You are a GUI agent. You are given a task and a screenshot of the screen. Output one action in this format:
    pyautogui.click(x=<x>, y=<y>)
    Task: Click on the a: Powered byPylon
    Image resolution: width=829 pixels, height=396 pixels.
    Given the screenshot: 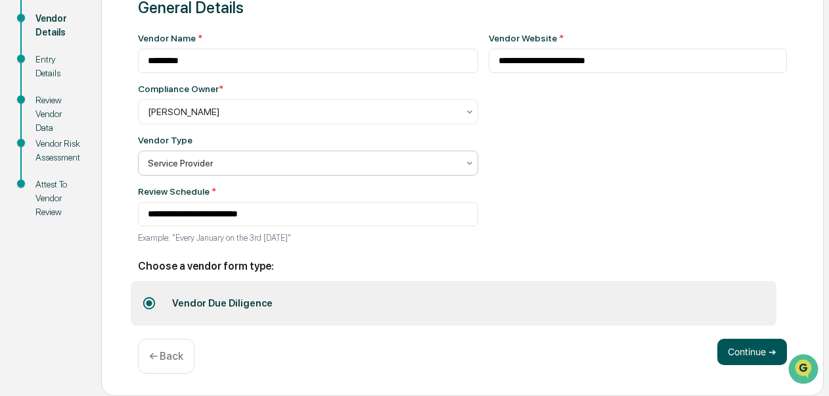 What is the action you would take?
    pyautogui.click(x=126, y=227)
    